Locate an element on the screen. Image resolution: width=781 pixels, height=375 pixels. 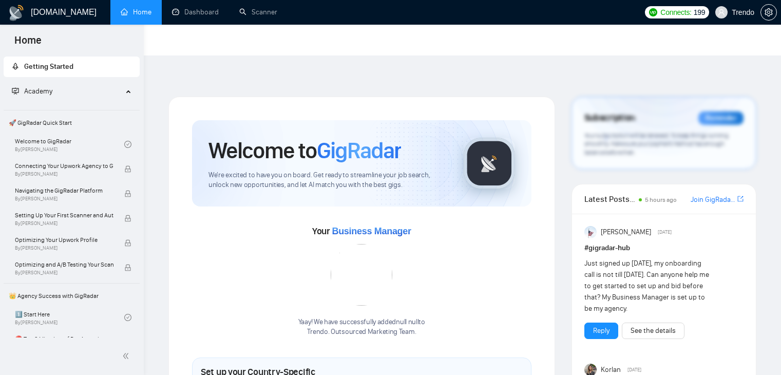
span: Connecting Your Upwork Agency to GigRadar is located at coordinates (64, 166).